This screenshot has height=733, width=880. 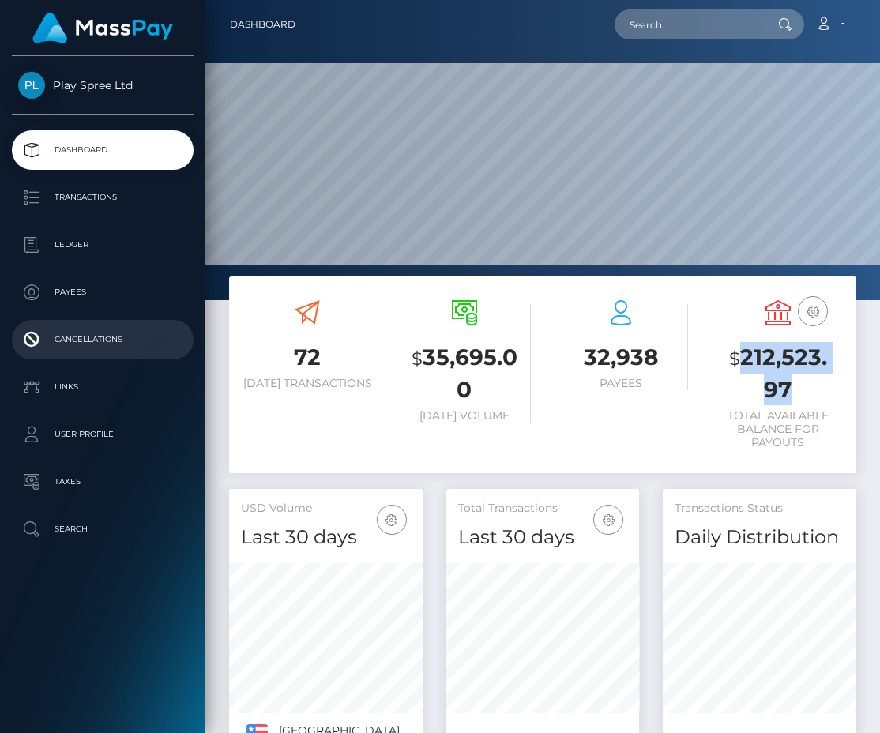 I want to click on a: Links, so click(x=103, y=387).